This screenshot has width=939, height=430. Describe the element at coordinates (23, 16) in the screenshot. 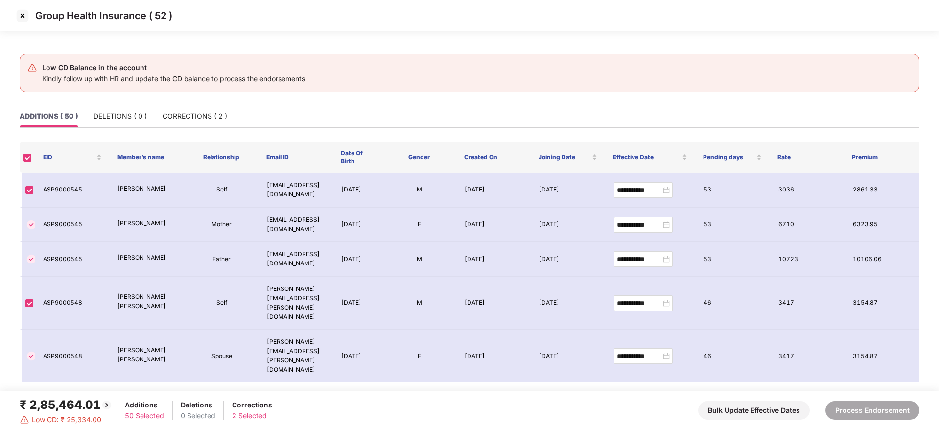

I see `img: svg+xml;base64,PHN2ZyBpZD0iQ3Jvc3MtMzJ4MzIiIHhtbG5zPSJodHRwOi8vd3d3LnczLm9yZy8yMDAwL3N2ZyIgd2lkdG...` at that location.